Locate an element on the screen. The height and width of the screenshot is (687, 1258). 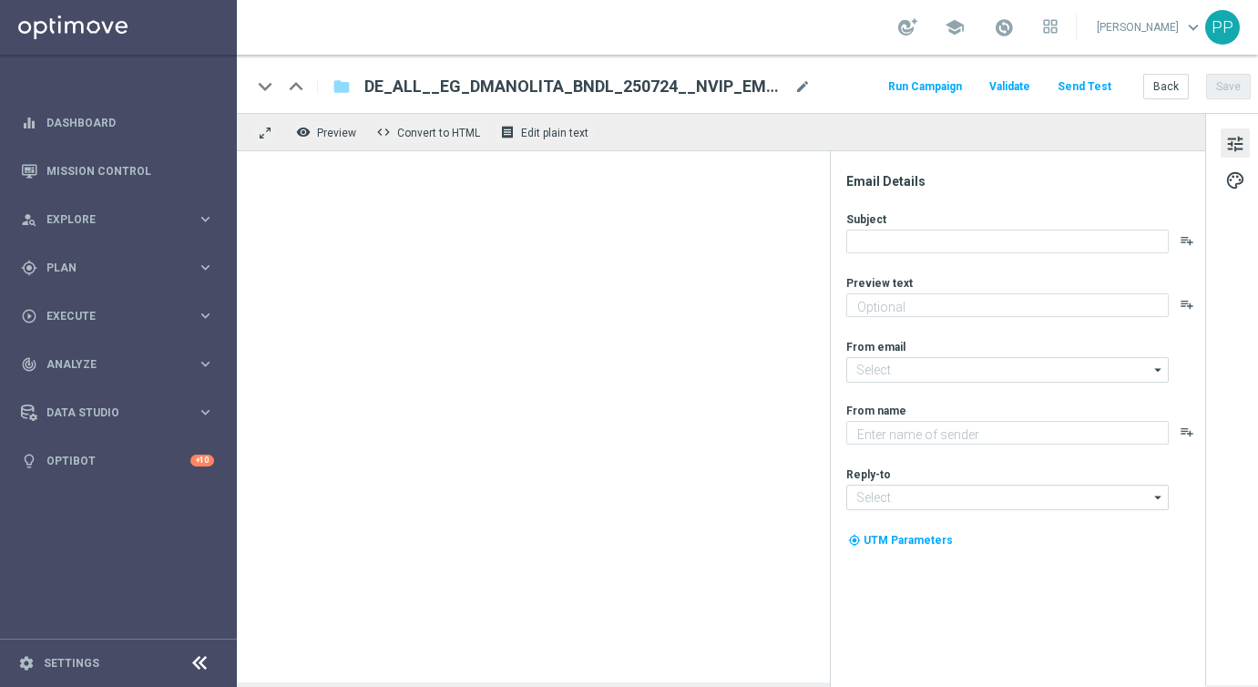
button: remove_red_eye Preview is located at coordinates (328, 132).